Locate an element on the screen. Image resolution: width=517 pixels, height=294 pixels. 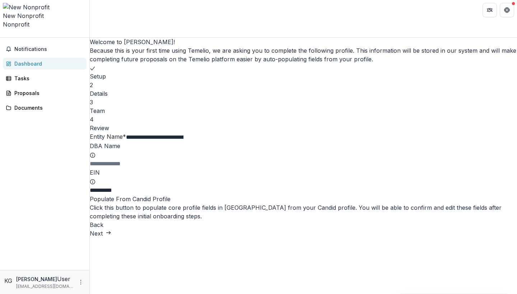
h3: Setup is located at coordinates (303, 76).